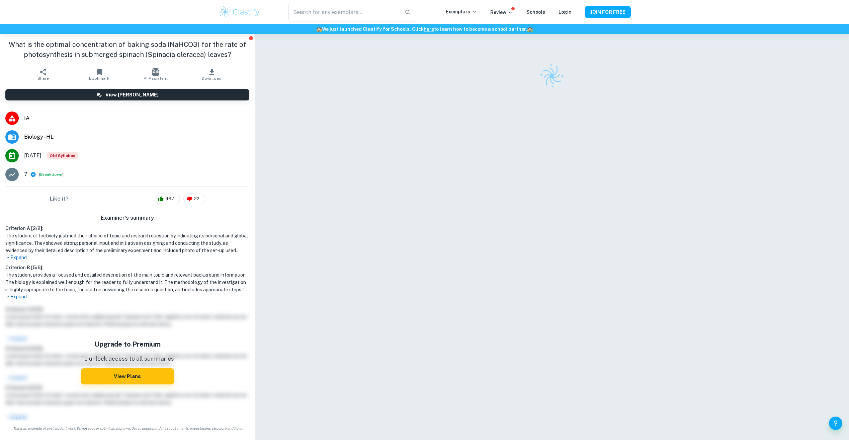 The width and height of the screenshot is (849, 440). What do you see at coordinates (127, 243) in the screenshot?
I see `h1: The student effectively justified their choice of topic and research question by indicating its p...` at bounding box center [127, 243].